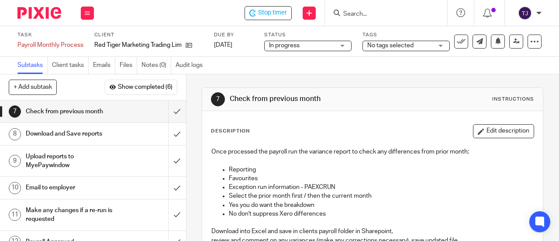 This screenshot has width=559, height=241. Describe the element at coordinates (15, 161) in the screenshot. I see `div: 9` at that location.